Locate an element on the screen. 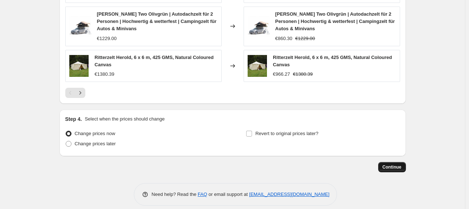 This screenshot has height=209, width=469. span: Need help? Read the is located at coordinates (175, 194).